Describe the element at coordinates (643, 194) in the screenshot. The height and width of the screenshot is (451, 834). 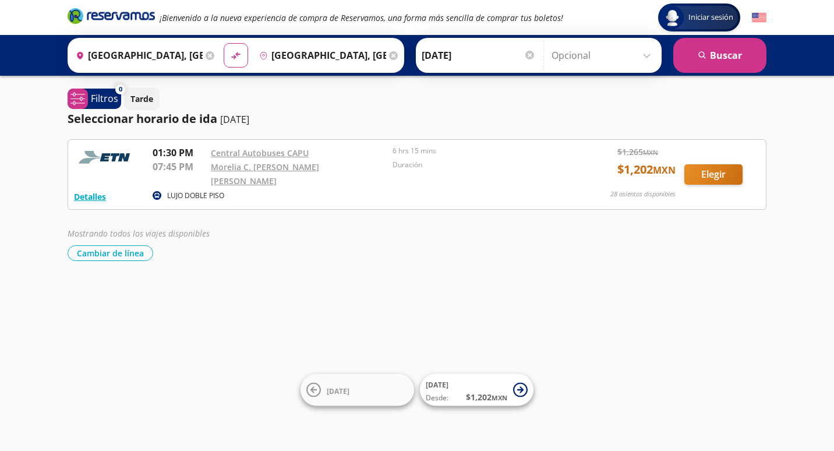
I see `p: 28 asientos disponibles` at that location.